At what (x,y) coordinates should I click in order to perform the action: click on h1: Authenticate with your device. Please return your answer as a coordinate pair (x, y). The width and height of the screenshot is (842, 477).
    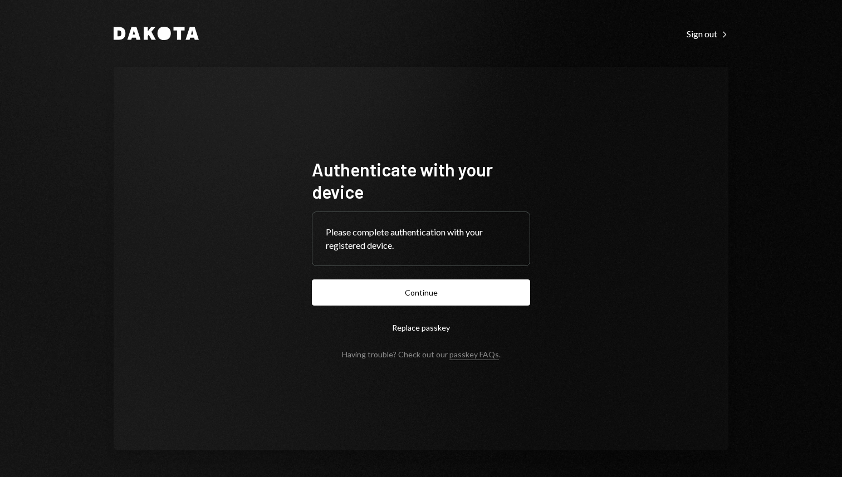
    Looking at the image, I should click on (421, 180).